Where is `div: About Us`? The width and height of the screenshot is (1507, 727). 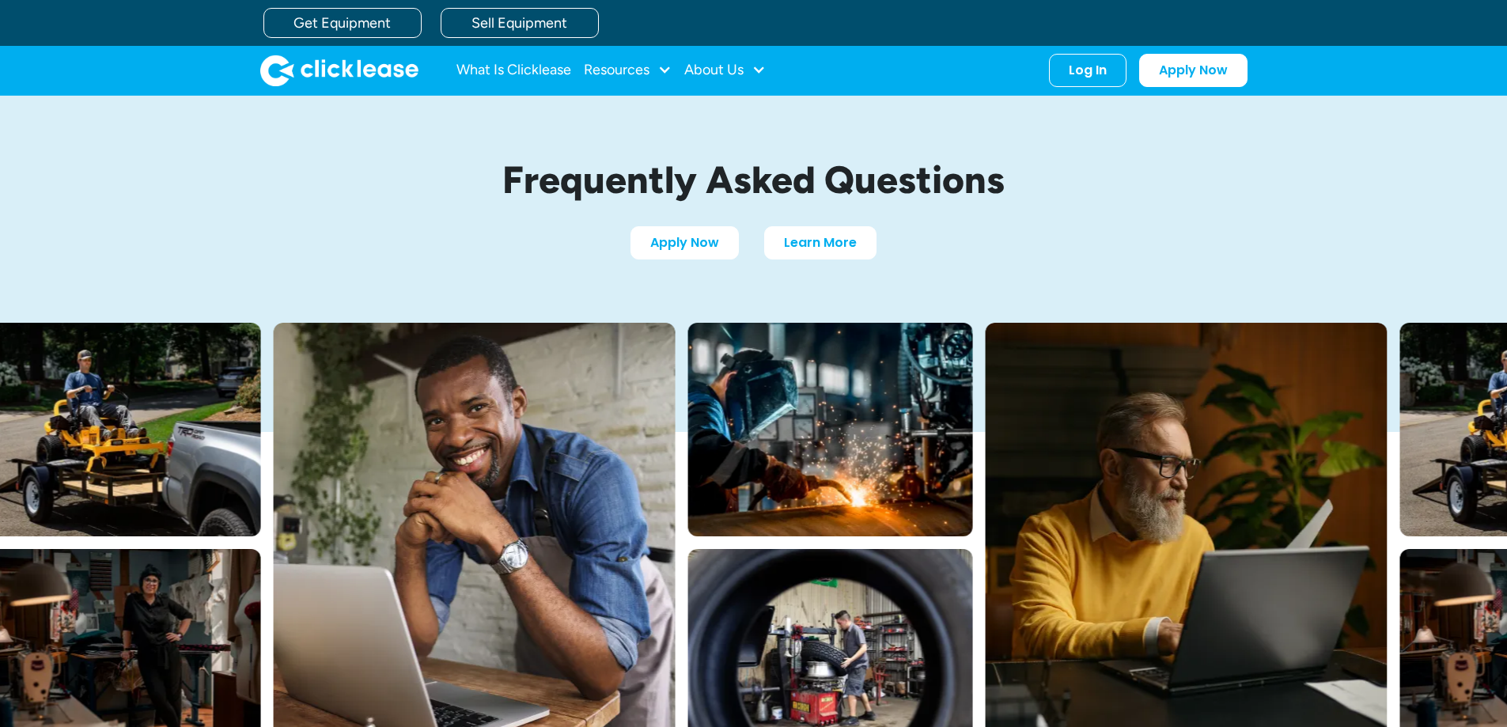
div: About Us is located at coordinates (725, 70).